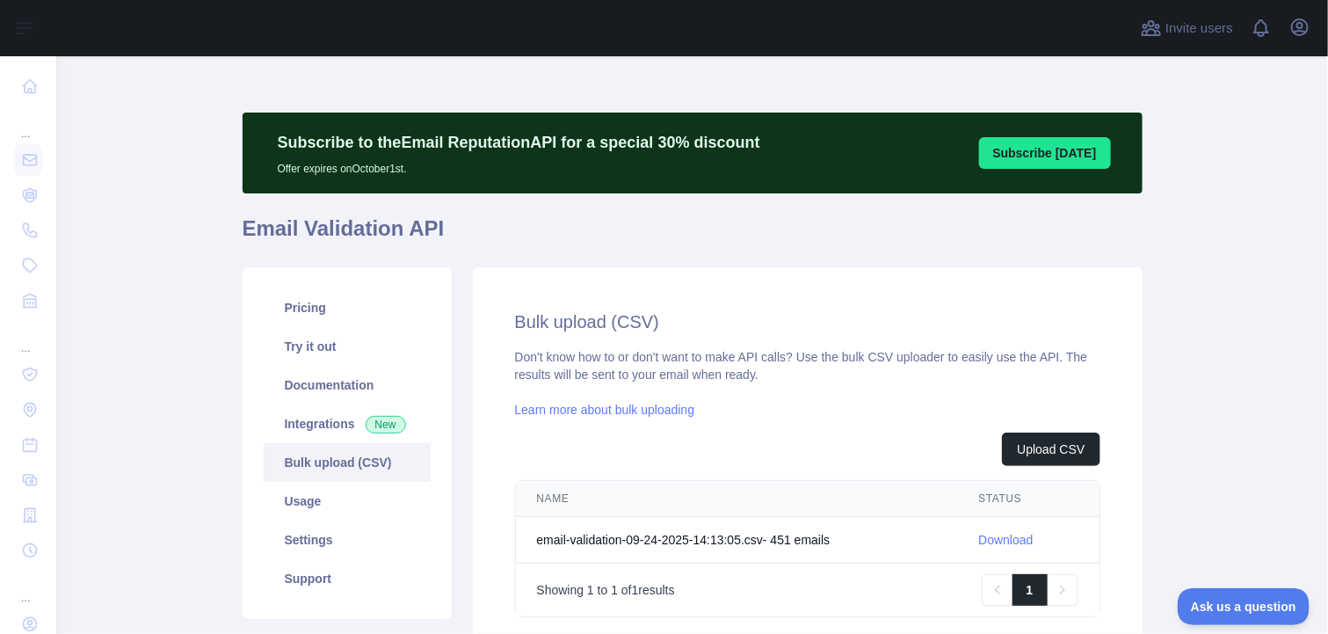 This screenshot has height=634, width=1328. I want to click on a: Integrations New, so click(347, 424).